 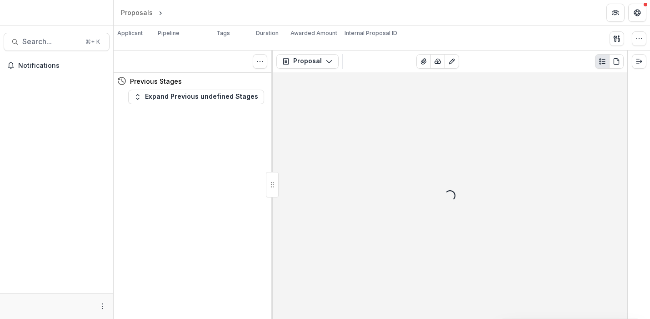 What do you see at coordinates (616, 61) in the screenshot?
I see `button: PDF view` at bounding box center [616, 61].